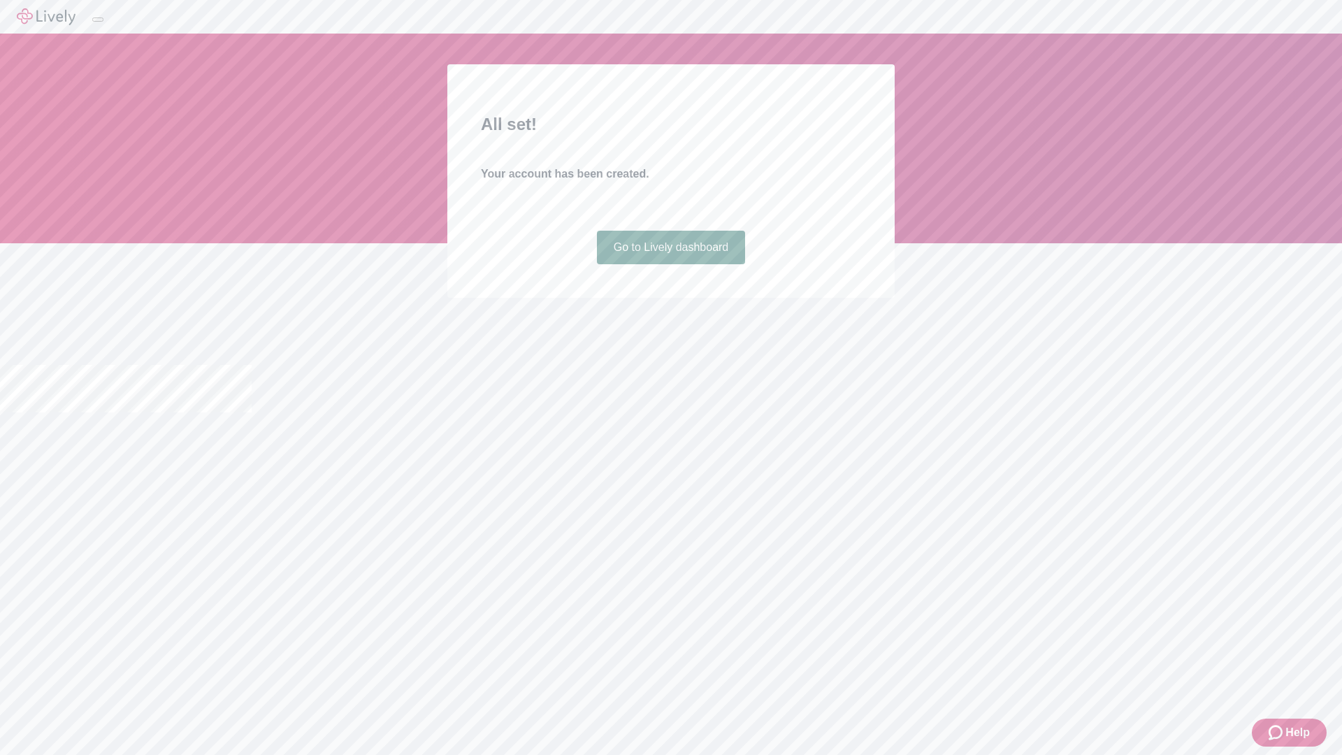 The height and width of the screenshot is (755, 1342). What do you see at coordinates (671, 174) in the screenshot?
I see `h4: Your account has been created.` at bounding box center [671, 174].